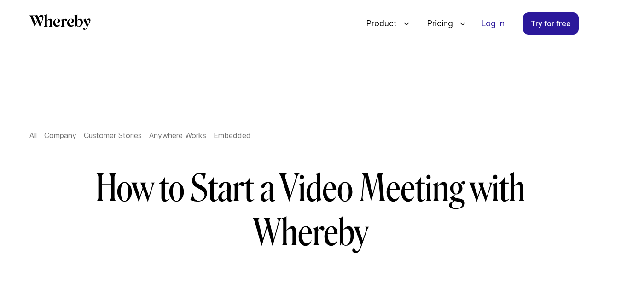 The image size is (621, 283). What do you see at coordinates (113, 135) in the screenshot?
I see `a: Customer Stories` at bounding box center [113, 135].